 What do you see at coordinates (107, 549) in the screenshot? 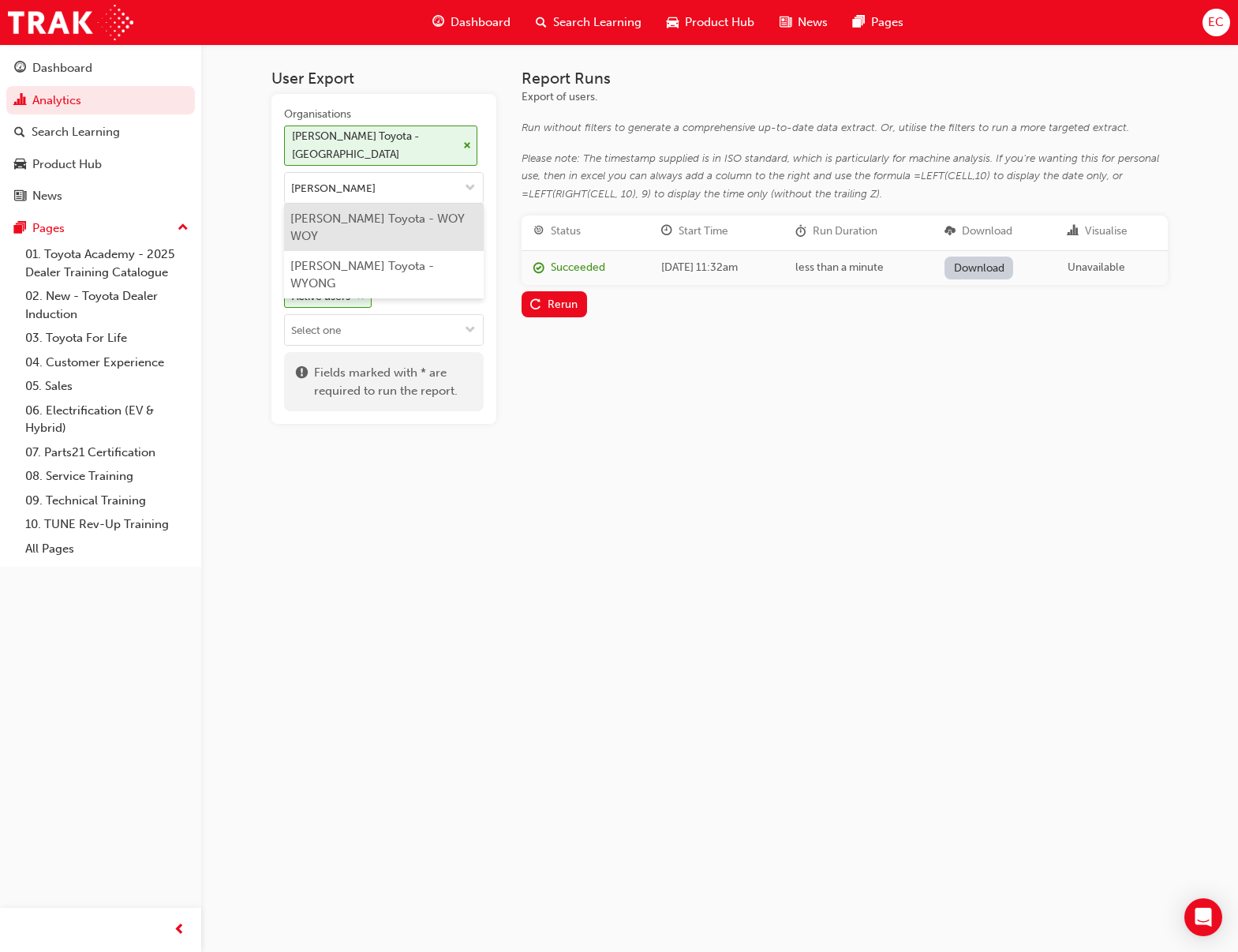
I see `a: All Pages` at bounding box center [107, 549].